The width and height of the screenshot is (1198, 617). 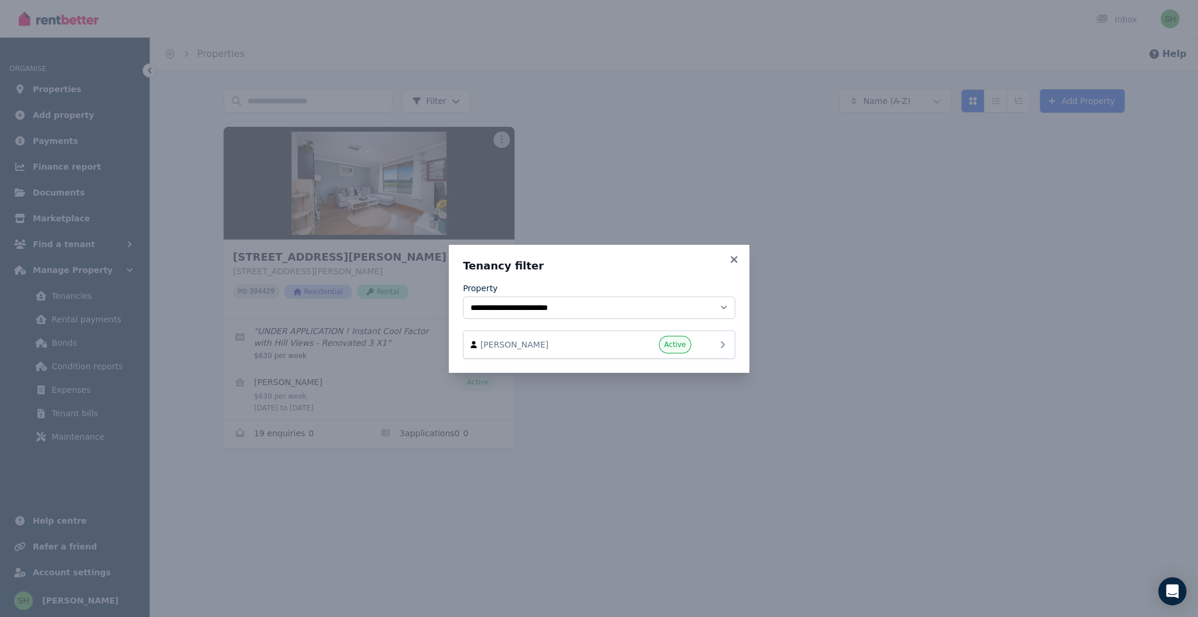 I want to click on div: Open Intercom Messenger, so click(x=1172, y=591).